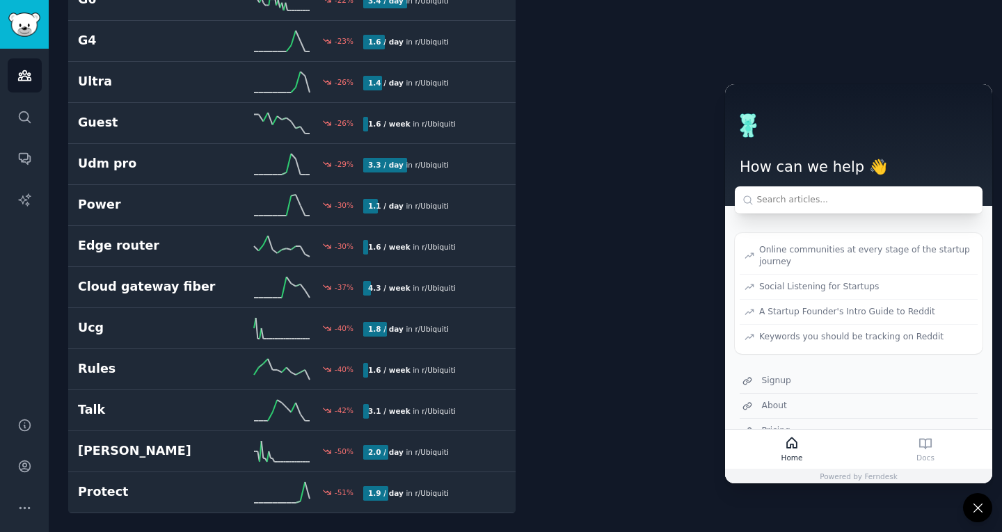 This screenshot has width=1002, height=532. I want to click on h2: Guest, so click(149, 122).